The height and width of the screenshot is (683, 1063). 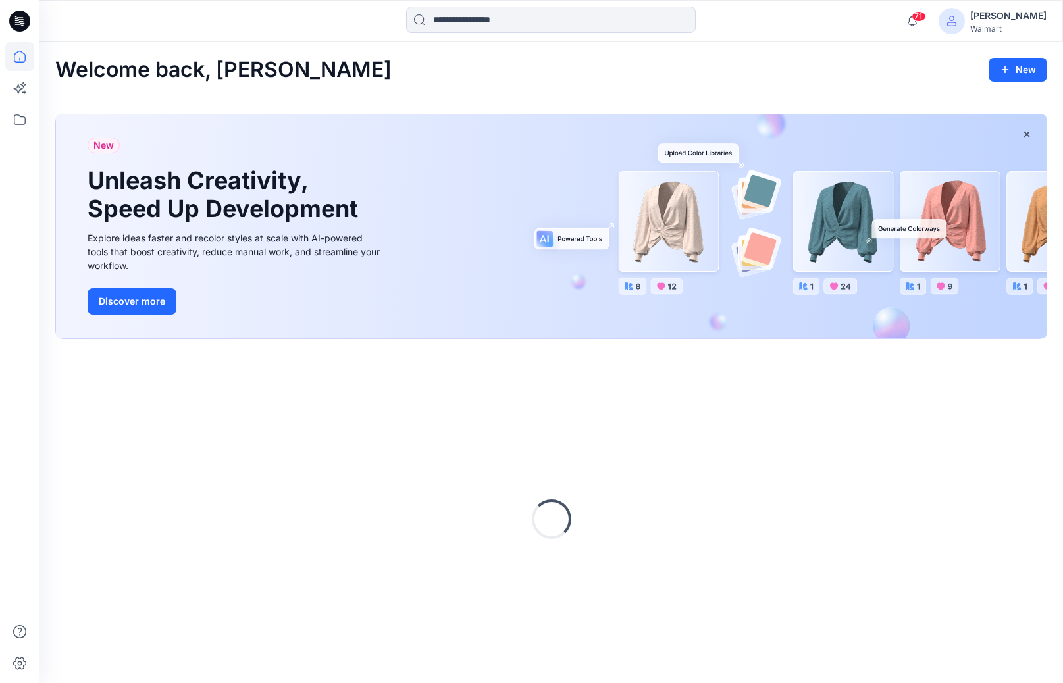 I want to click on button: New, so click(x=1017, y=70).